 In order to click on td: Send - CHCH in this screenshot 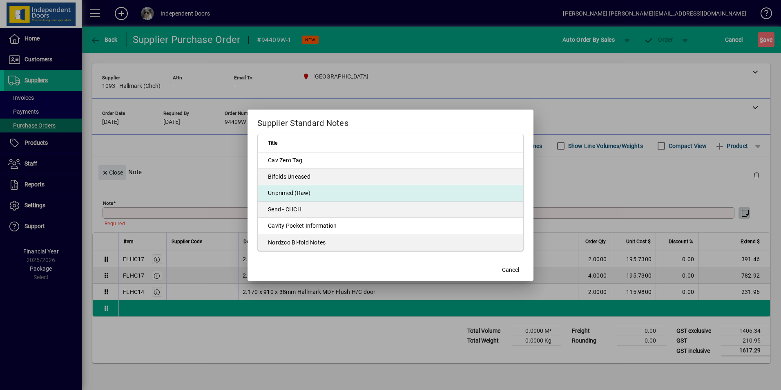, I will do `click(391, 210)`.